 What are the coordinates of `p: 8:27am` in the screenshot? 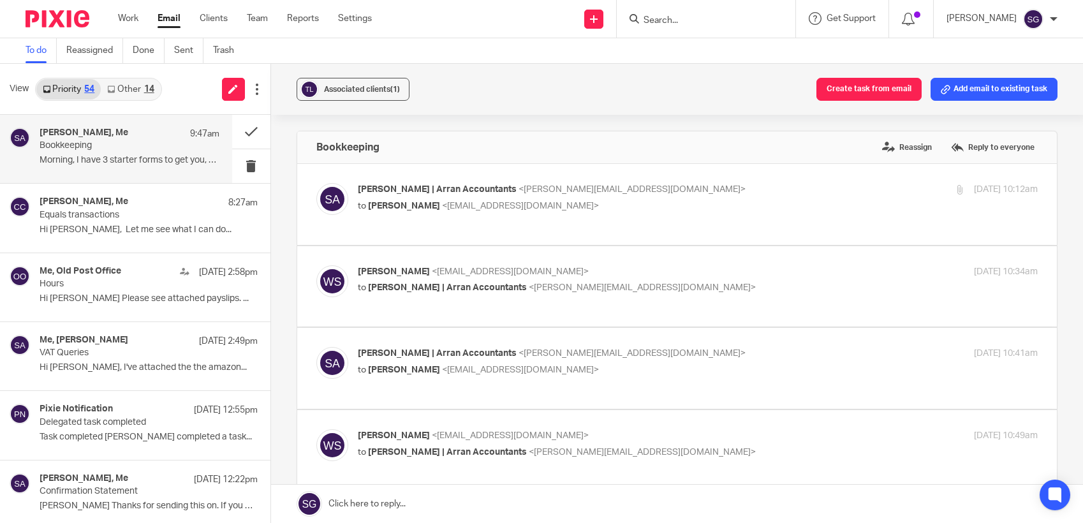 It's located at (243, 203).